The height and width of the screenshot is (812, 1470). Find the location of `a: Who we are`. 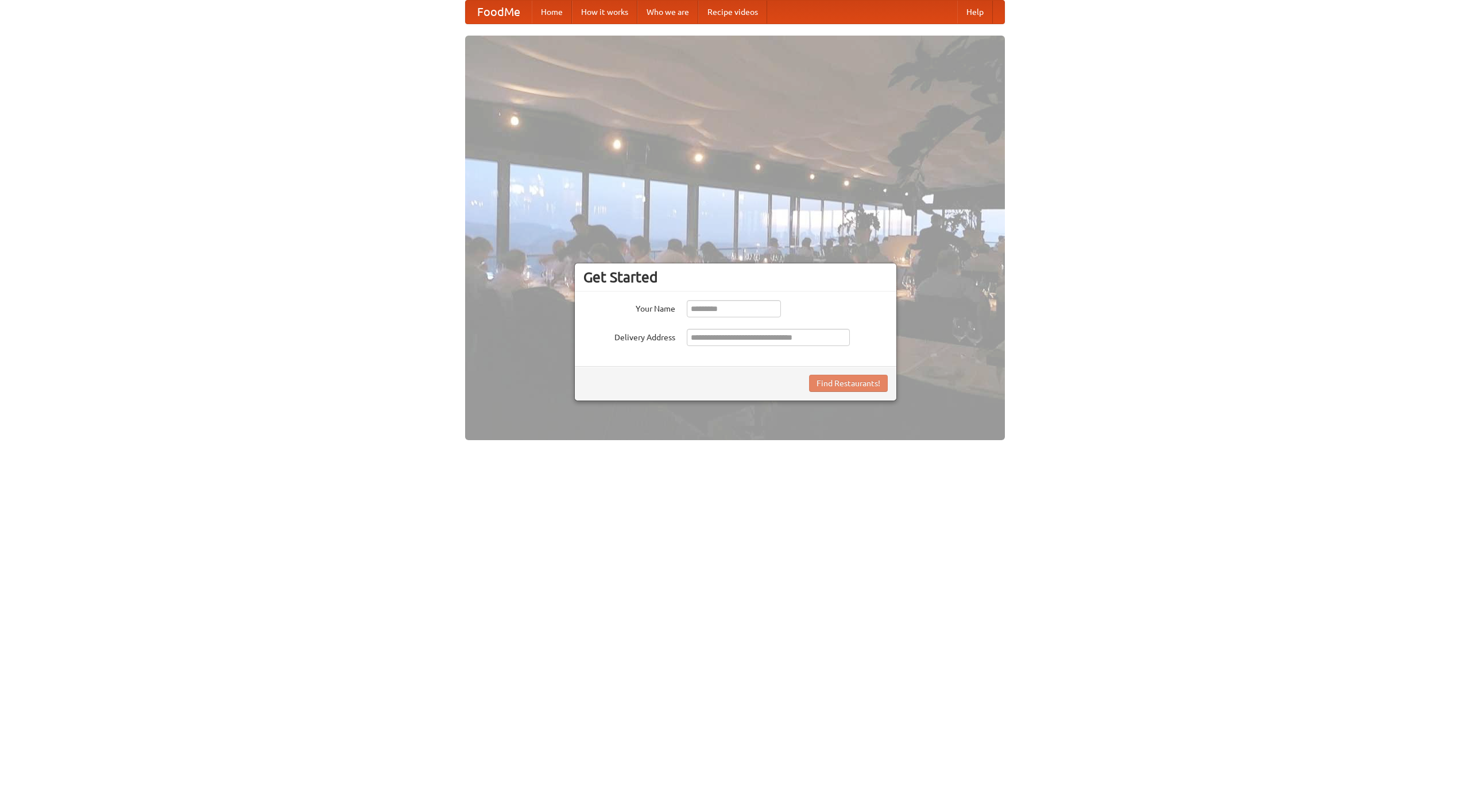

a: Who we are is located at coordinates (667, 12).